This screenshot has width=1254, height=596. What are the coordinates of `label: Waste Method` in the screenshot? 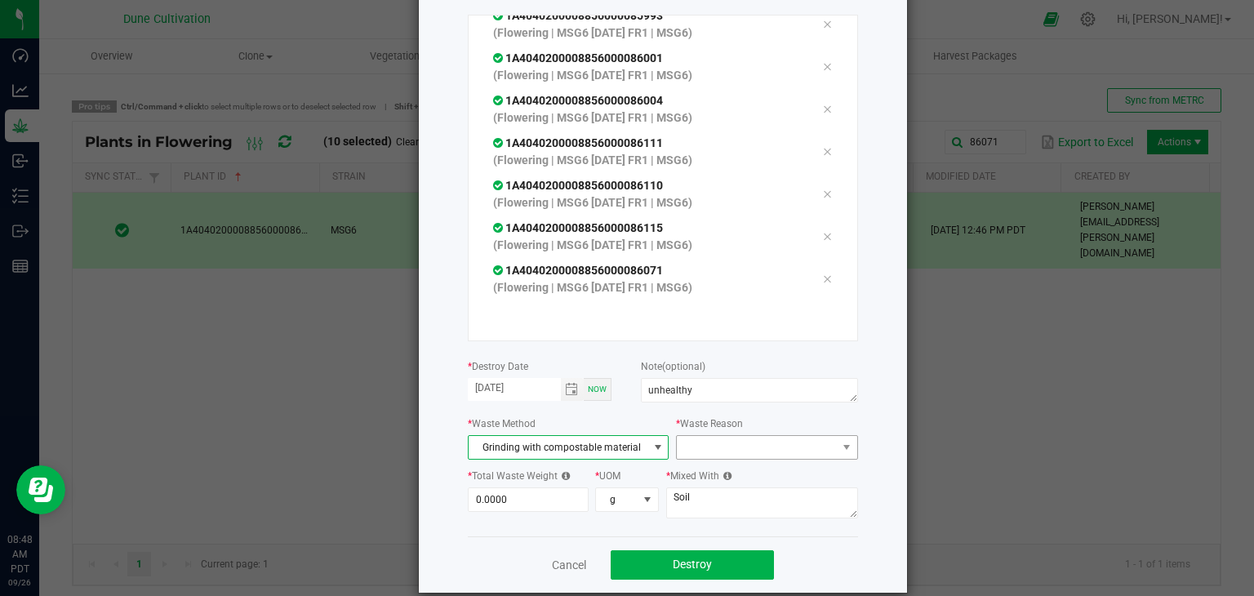 It's located at (501, 424).